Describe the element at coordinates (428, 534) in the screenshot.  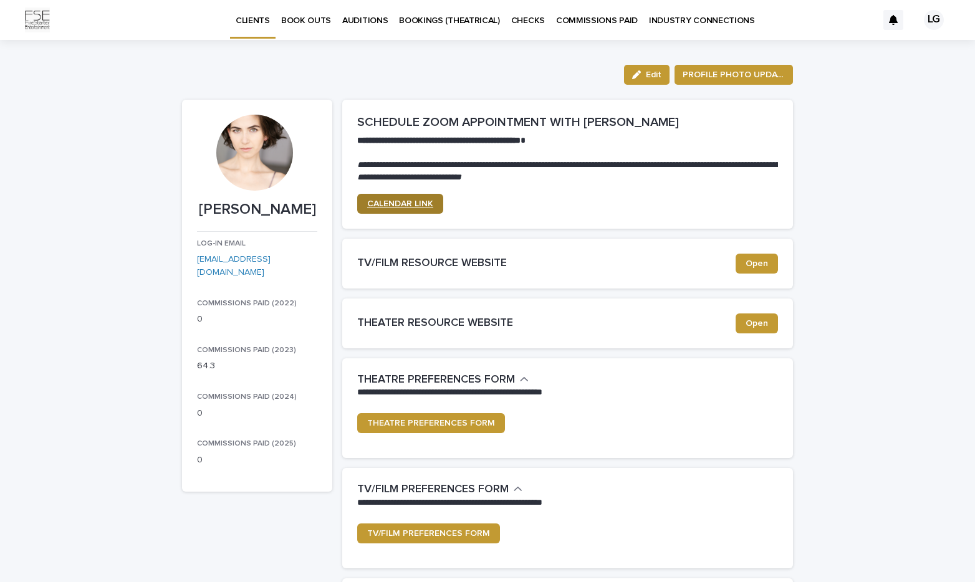
I see `a: TV/FILM PREFERENCES FORM` at that location.